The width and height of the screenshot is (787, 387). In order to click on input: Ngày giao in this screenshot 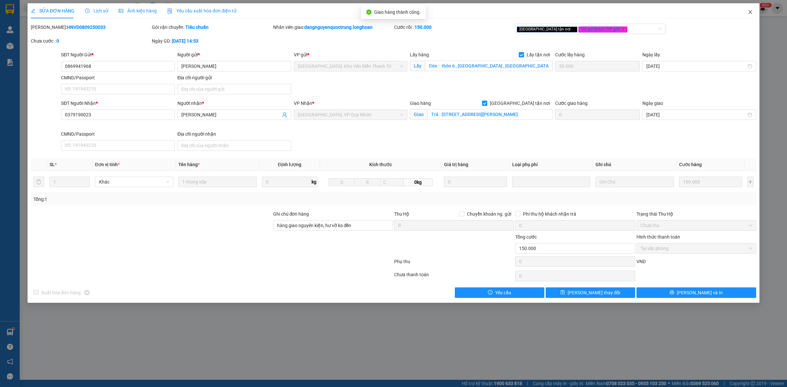, I will do `click(696, 115)`.